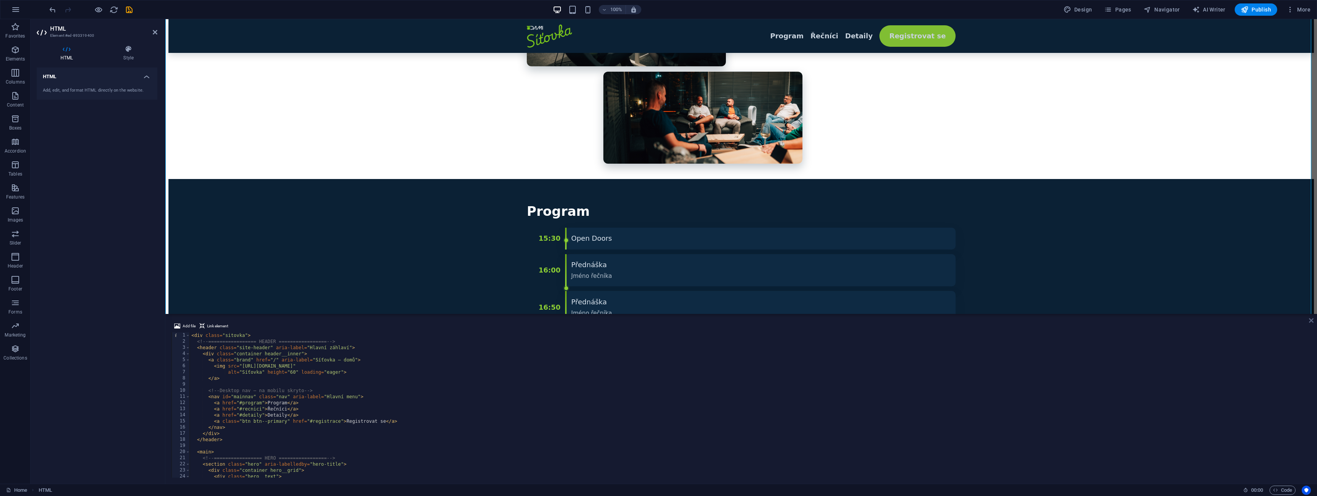 This screenshot has width=1317, height=496. What do you see at coordinates (129, 10) in the screenshot?
I see `i: Save (Ctrl+S)` at bounding box center [129, 10].